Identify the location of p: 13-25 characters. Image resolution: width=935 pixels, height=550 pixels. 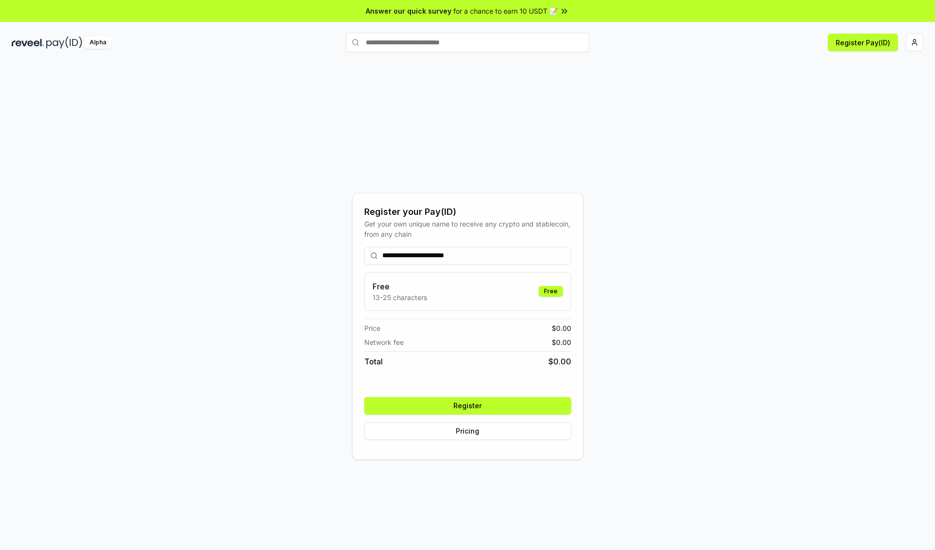
(400, 297).